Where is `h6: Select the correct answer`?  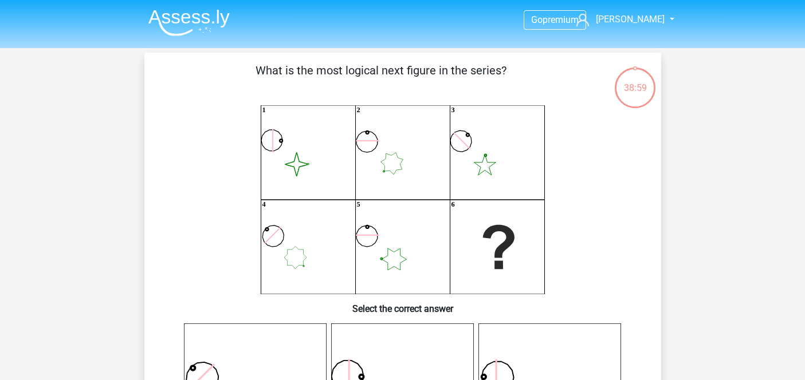
h6: Select the correct answer is located at coordinates (403, 304).